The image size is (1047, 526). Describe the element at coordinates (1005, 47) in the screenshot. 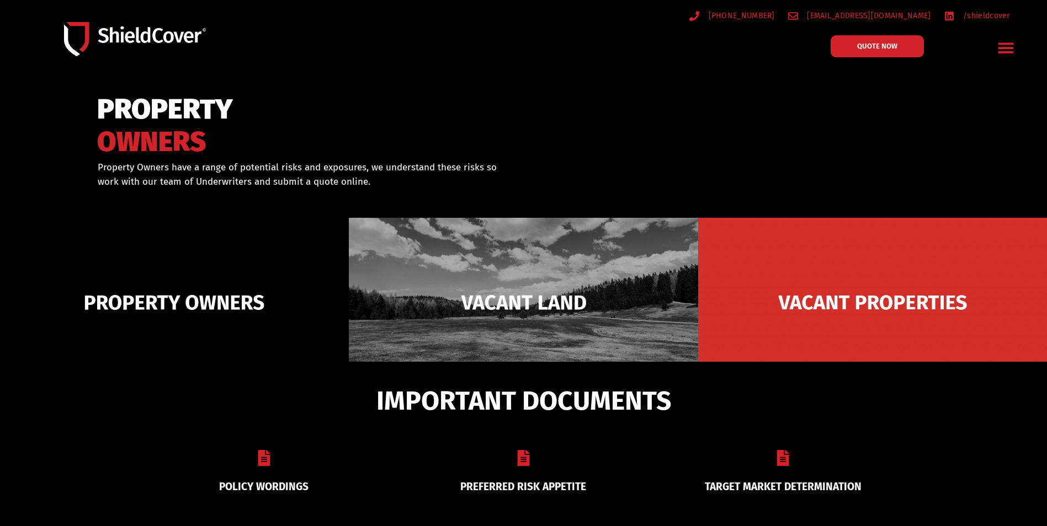

I see `div: Menu Toggle` at that location.